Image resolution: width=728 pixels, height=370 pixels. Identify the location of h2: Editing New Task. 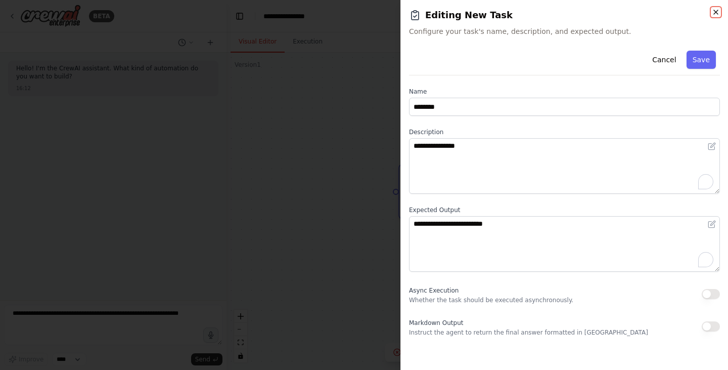
(565, 15).